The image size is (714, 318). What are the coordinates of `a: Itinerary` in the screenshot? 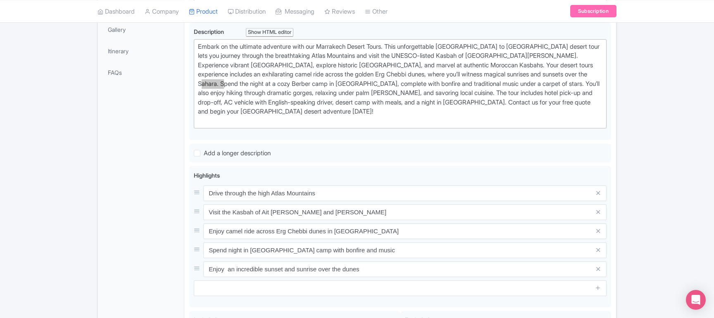 It's located at (141, 51).